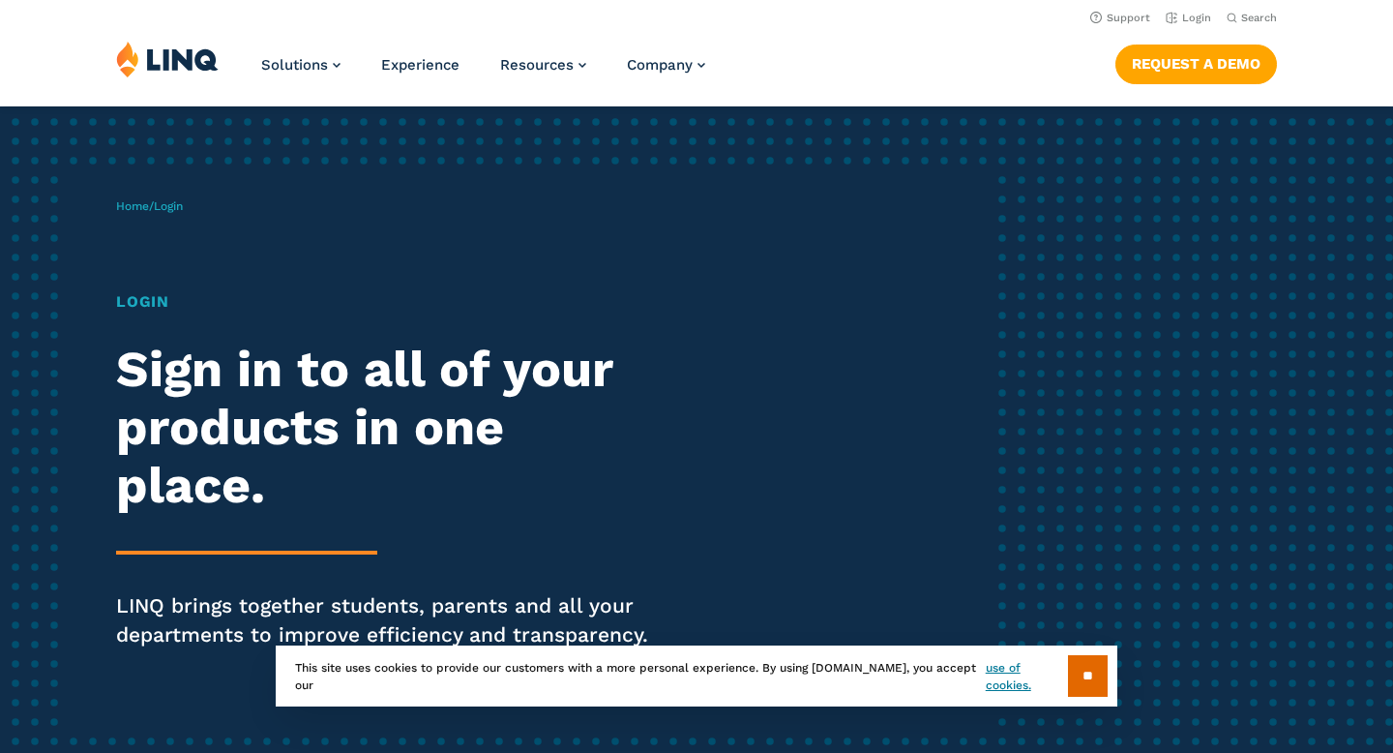  Describe the element at coordinates (696, 675) in the screenshot. I see `div: This site uses cookies to provide our customers with a more personal experience. By using [DOMAIN...` at that location.